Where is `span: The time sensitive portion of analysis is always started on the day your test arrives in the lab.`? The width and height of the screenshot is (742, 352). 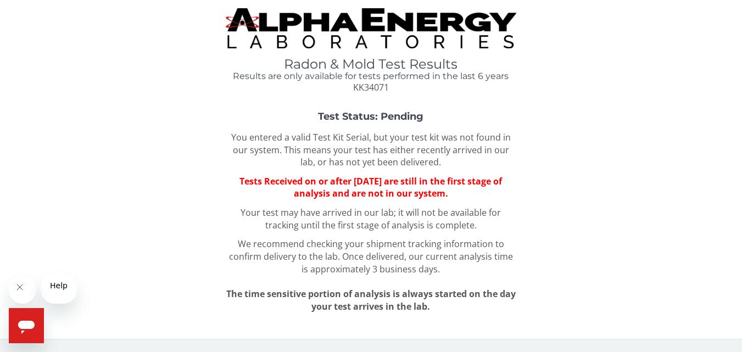 span: The time sensitive portion of analysis is always started on the day your test arrives in the lab. is located at coordinates (371, 300).